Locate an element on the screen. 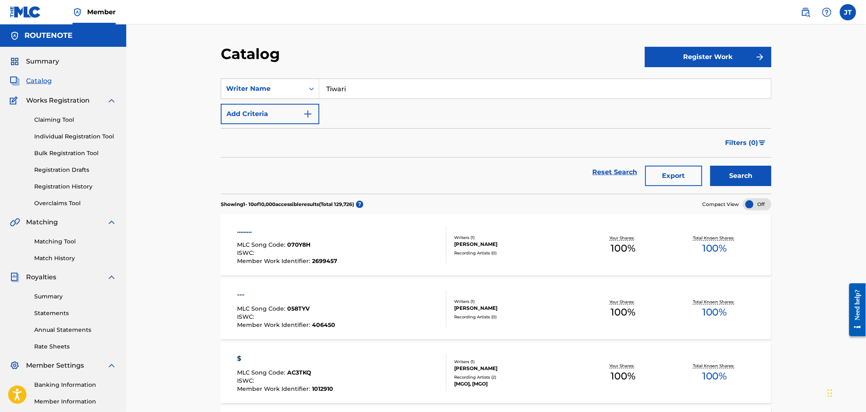  a: Bulk Registration Tool is located at coordinates (75, 153).